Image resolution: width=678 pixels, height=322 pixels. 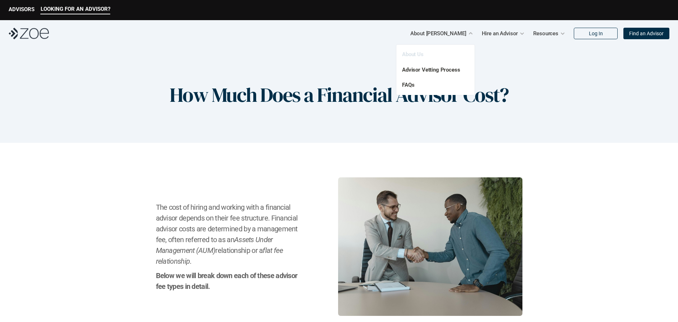 I want to click on p: ADVISORS, so click(x=22, y=9).